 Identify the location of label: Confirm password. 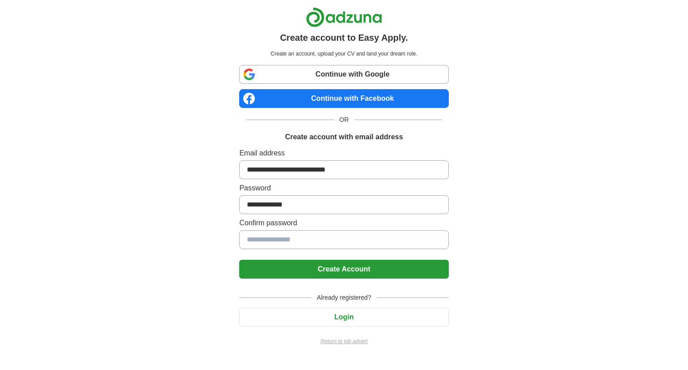
(344, 223).